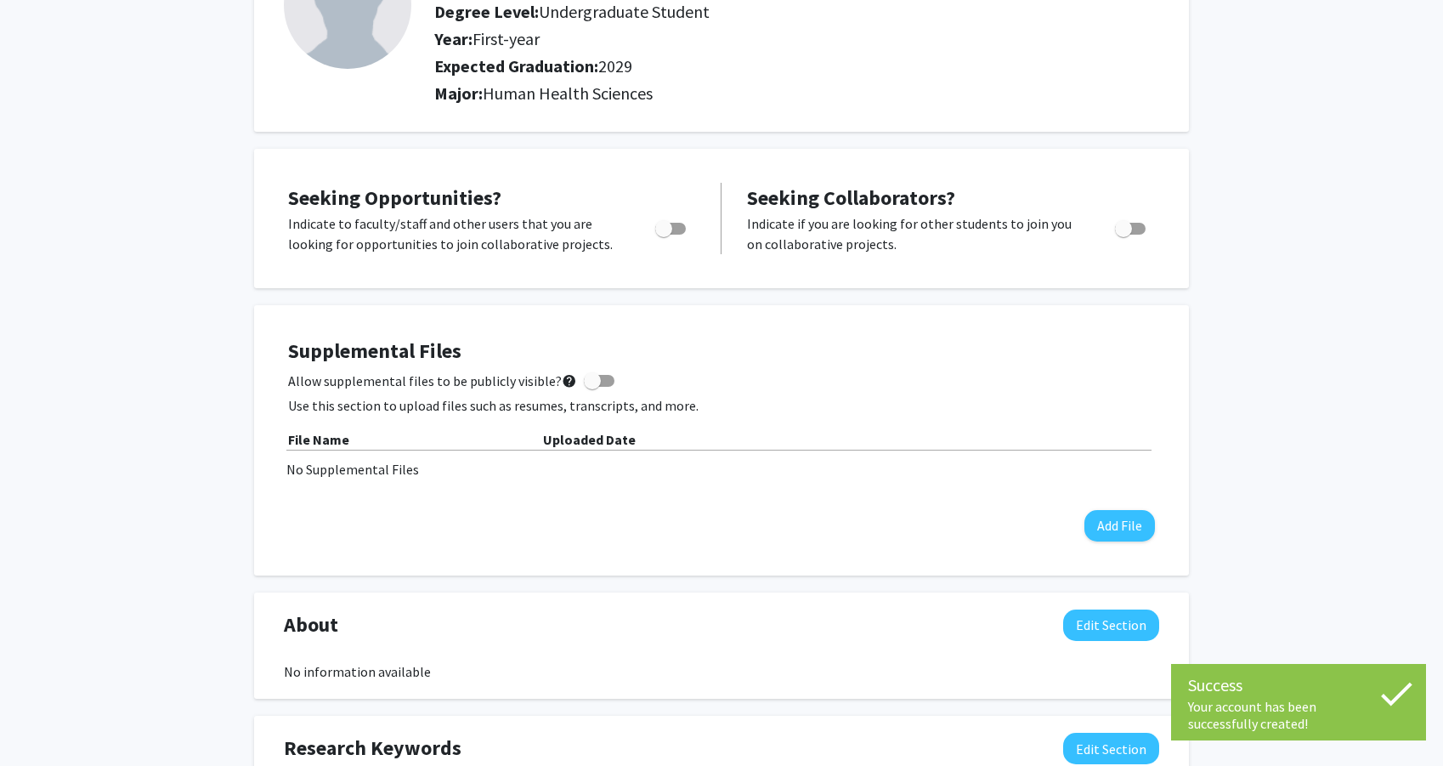 Image resolution: width=1443 pixels, height=766 pixels. I want to click on div: Your account has been successfully created!, so click(1299, 715).